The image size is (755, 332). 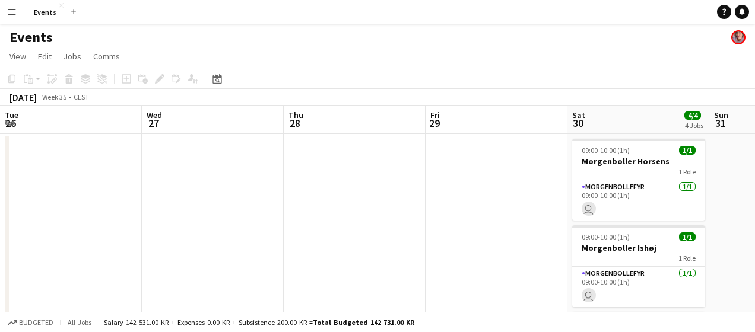 I want to click on span: Budgeted, so click(x=36, y=323).